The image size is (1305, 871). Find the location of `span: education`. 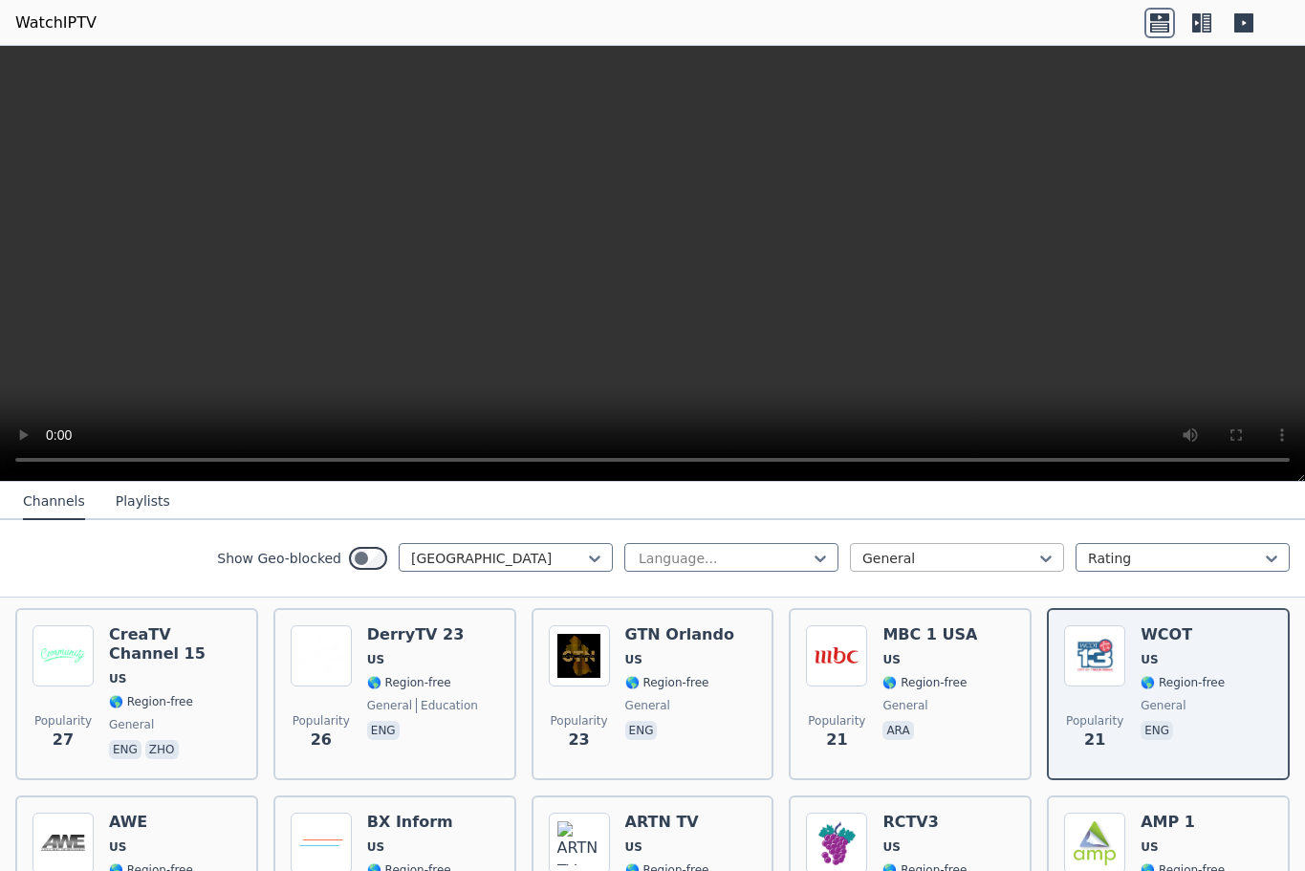

span: education is located at coordinates (446, 705).